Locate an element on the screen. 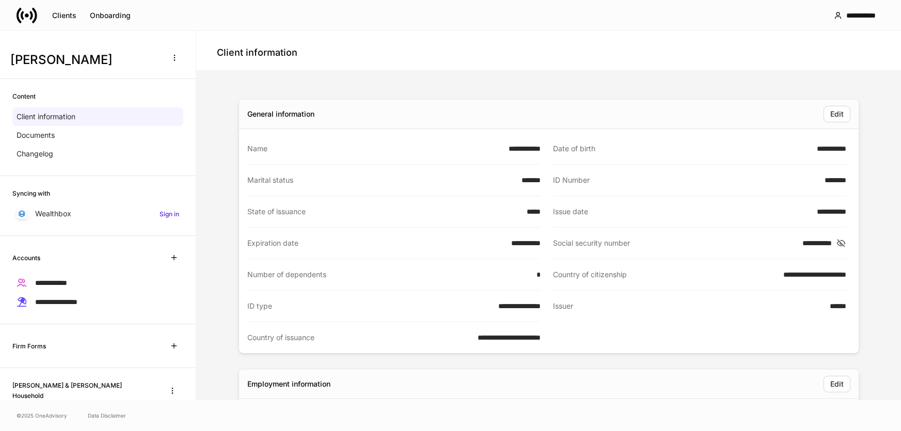 This screenshot has width=901, height=431. div: Country of citizenship is located at coordinates (665, 275).